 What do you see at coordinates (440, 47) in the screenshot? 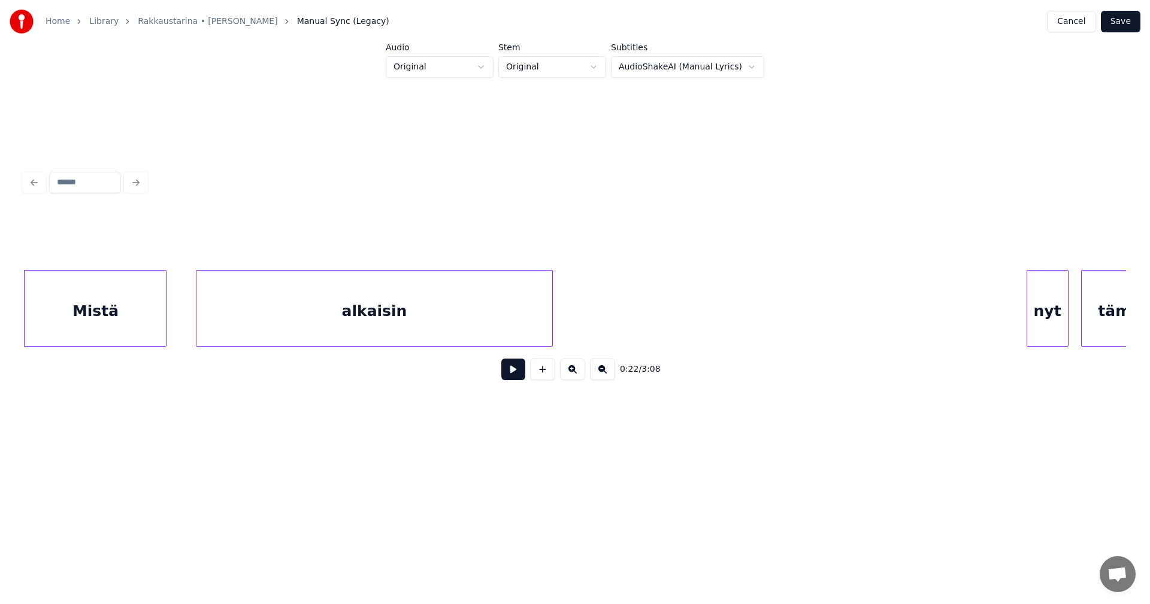
I see `label: Audio` at bounding box center [440, 47].